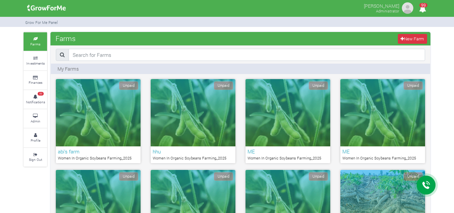 This screenshot has width=454, height=213. What do you see at coordinates (35, 121) in the screenshot?
I see `small: Admin` at bounding box center [35, 121].